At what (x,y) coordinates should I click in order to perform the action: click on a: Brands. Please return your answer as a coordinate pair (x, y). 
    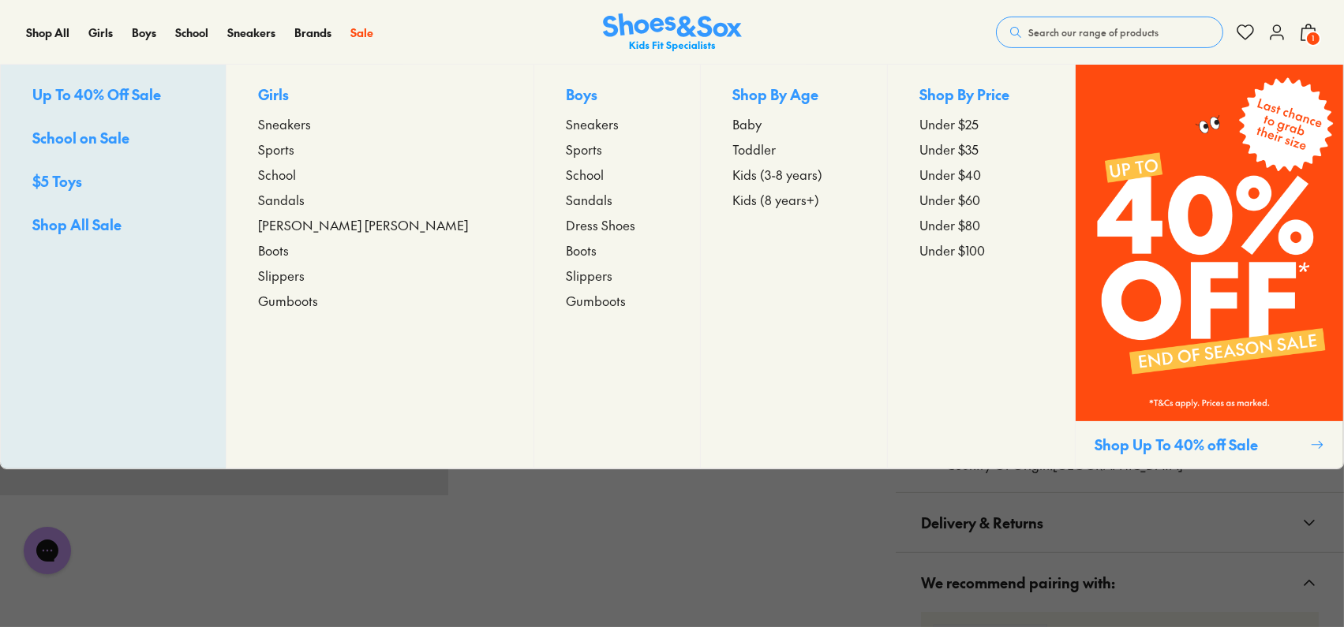
    Looking at the image, I should click on (313, 32).